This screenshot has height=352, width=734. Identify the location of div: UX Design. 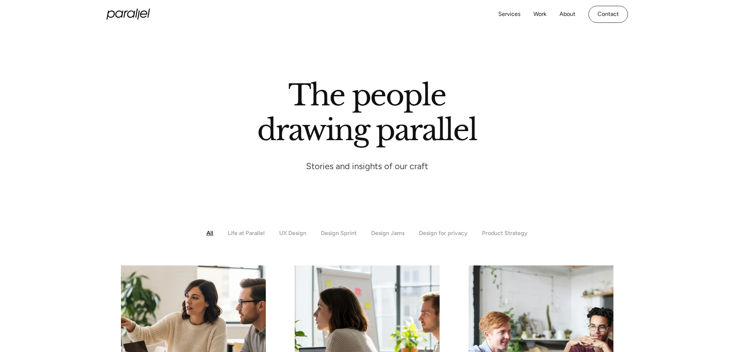
(292, 233).